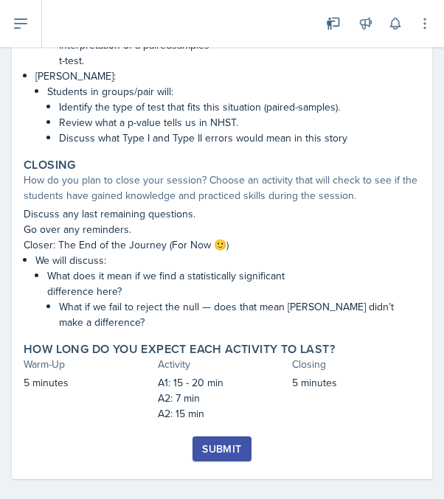 The width and height of the screenshot is (444, 499). What do you see at coordinates (221, 449) in the screenshot?
I see `button: Submit` at bounding box center [221, 449].